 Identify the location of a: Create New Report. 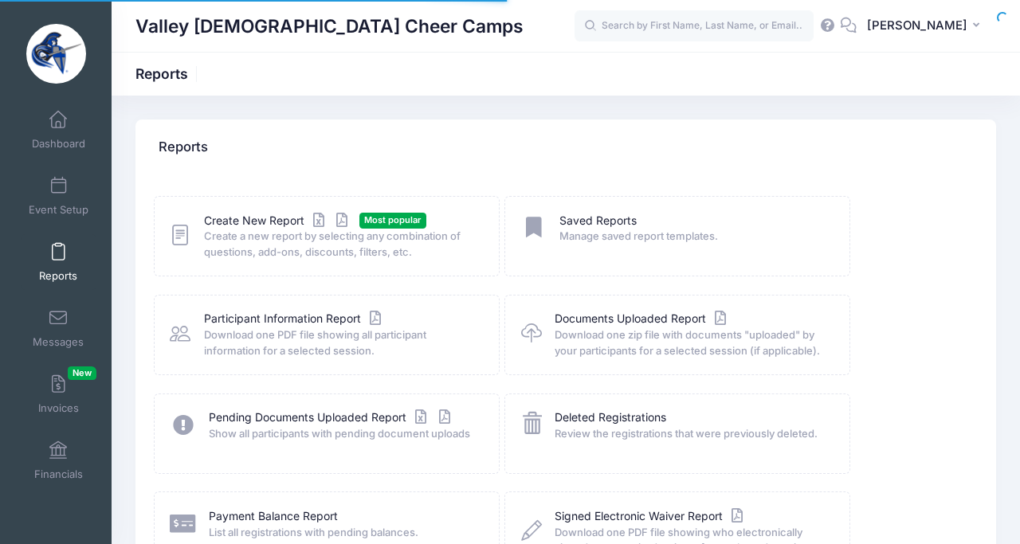
(278, 221).